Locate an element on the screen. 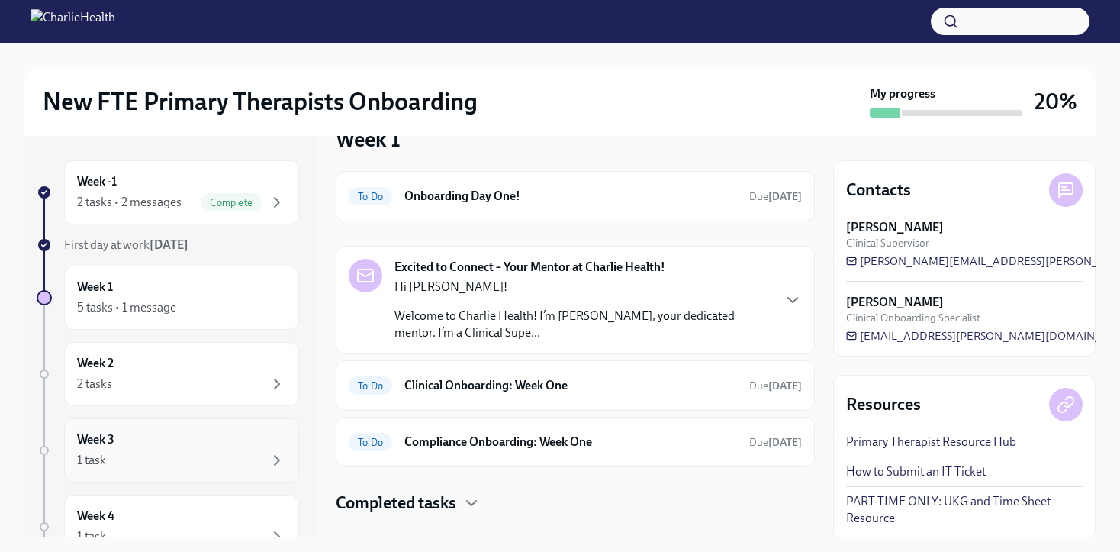  h6: Week 1 is located at coordinates (95, 287).